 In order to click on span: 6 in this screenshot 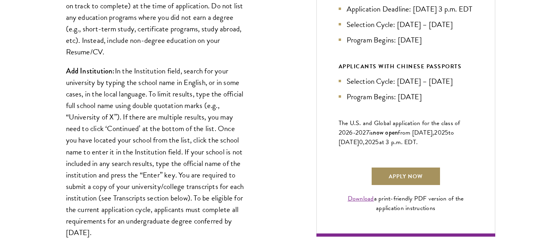, I will do `click(351, 133)`.